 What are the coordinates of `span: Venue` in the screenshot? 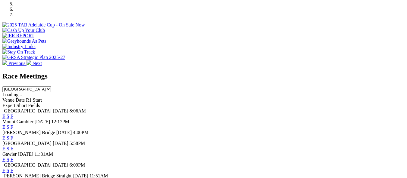 It's located at (8, 100).